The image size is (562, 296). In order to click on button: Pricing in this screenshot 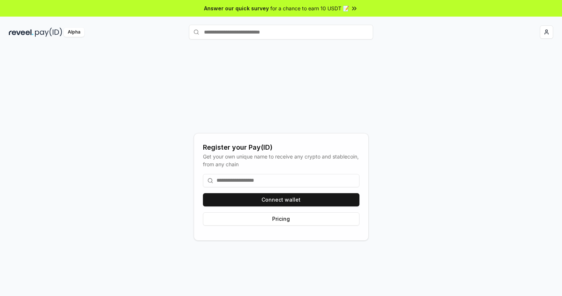, I will do `click(281, 219)`.